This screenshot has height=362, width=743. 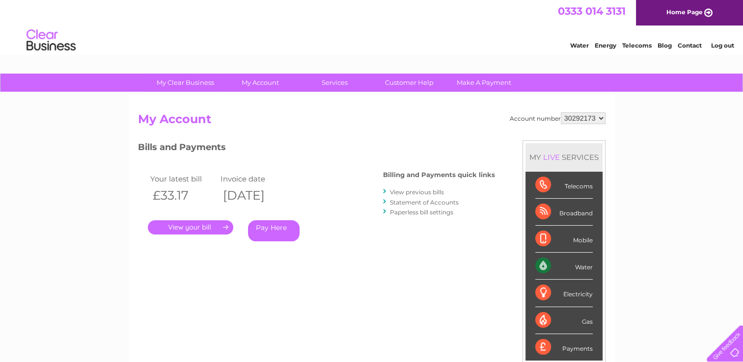 I want to click on div: Mobile, so click(x=564, y=239).